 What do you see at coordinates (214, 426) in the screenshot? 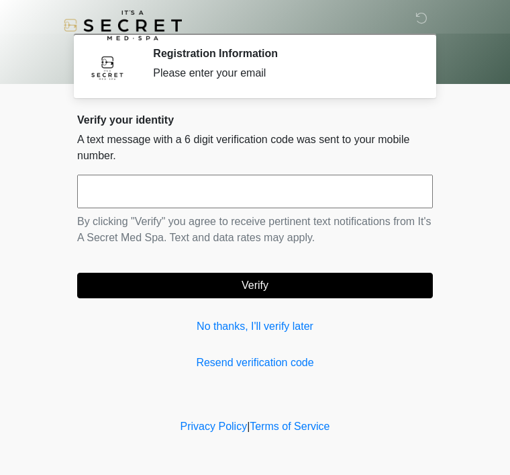
I see `a: Privacy Policy` at bounding box center [214, 426].